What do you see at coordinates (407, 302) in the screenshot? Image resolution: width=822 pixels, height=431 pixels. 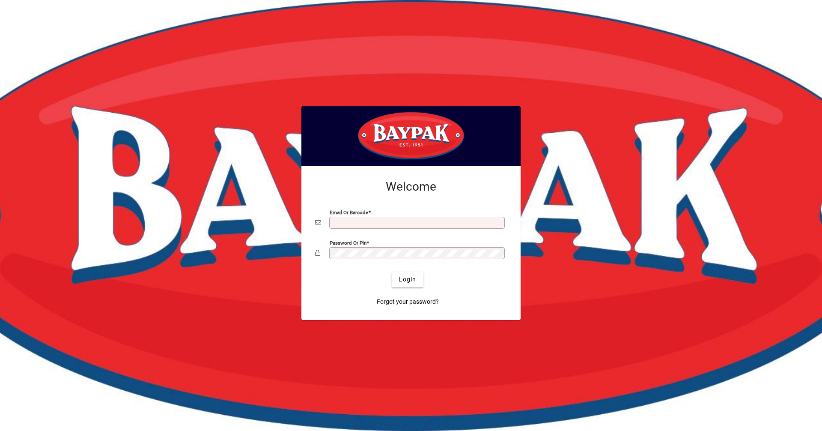 I see `a: Forgot your password?` at bounding box center [407, 302].